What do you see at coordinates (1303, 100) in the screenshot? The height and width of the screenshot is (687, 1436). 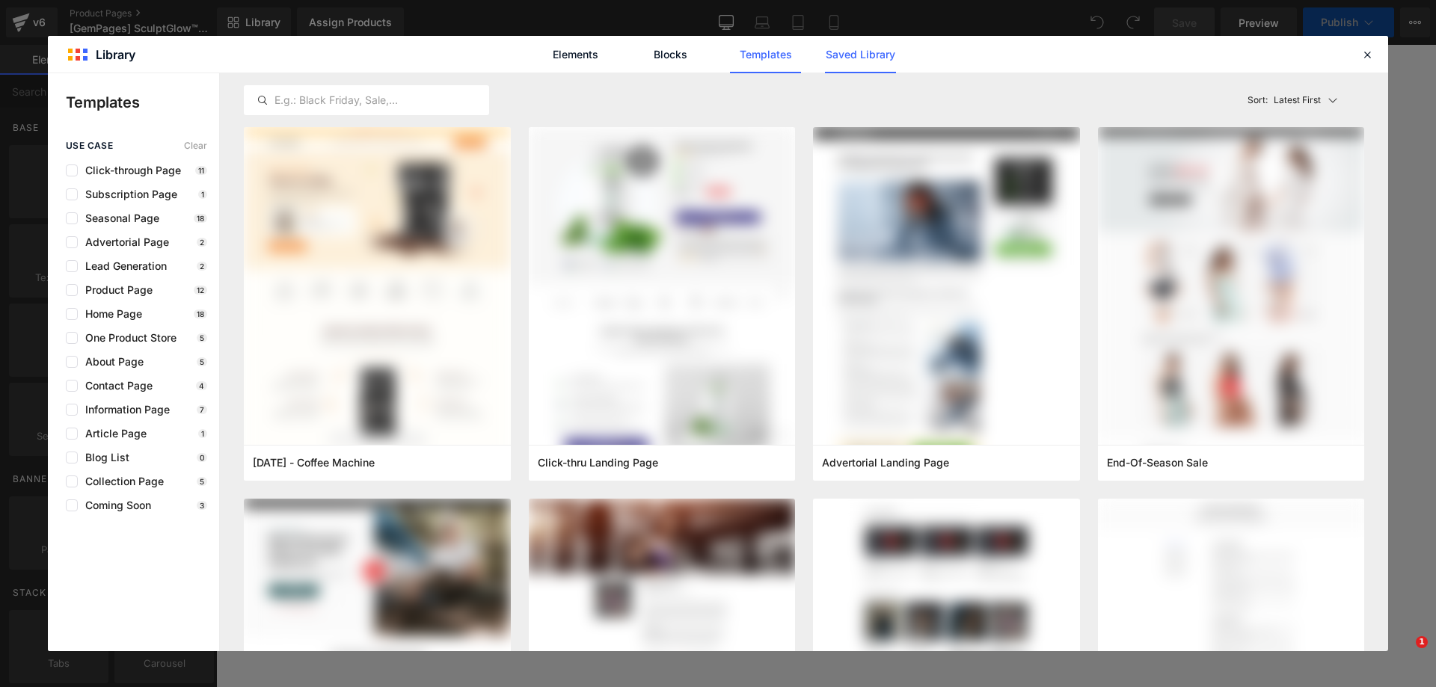 I see `button: Latest FirstSort:Latest First` at bounding box center [1303, 100].